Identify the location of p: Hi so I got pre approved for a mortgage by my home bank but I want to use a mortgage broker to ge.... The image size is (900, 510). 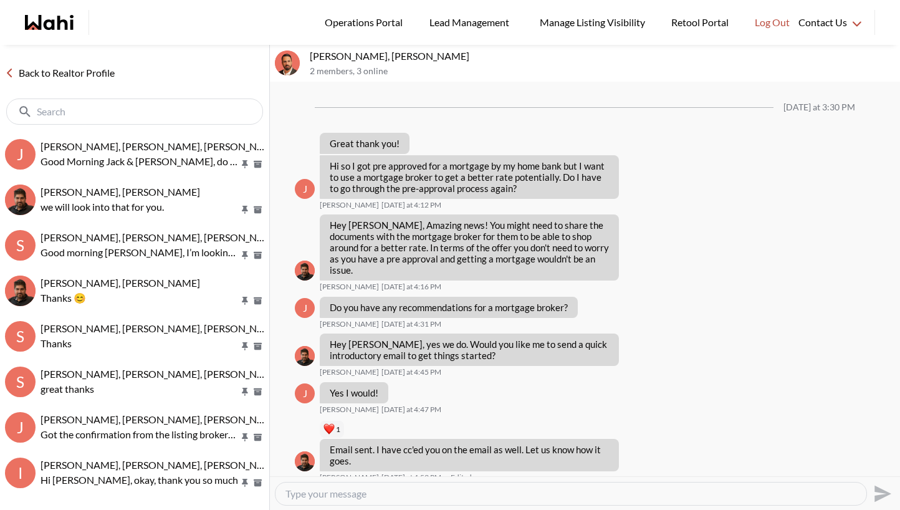
(469, 177).